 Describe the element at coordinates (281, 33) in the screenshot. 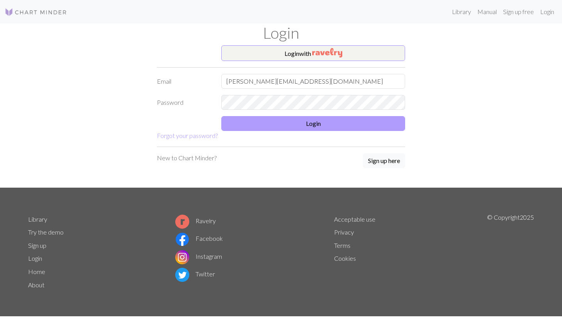

I see `h1: Login` at that location.